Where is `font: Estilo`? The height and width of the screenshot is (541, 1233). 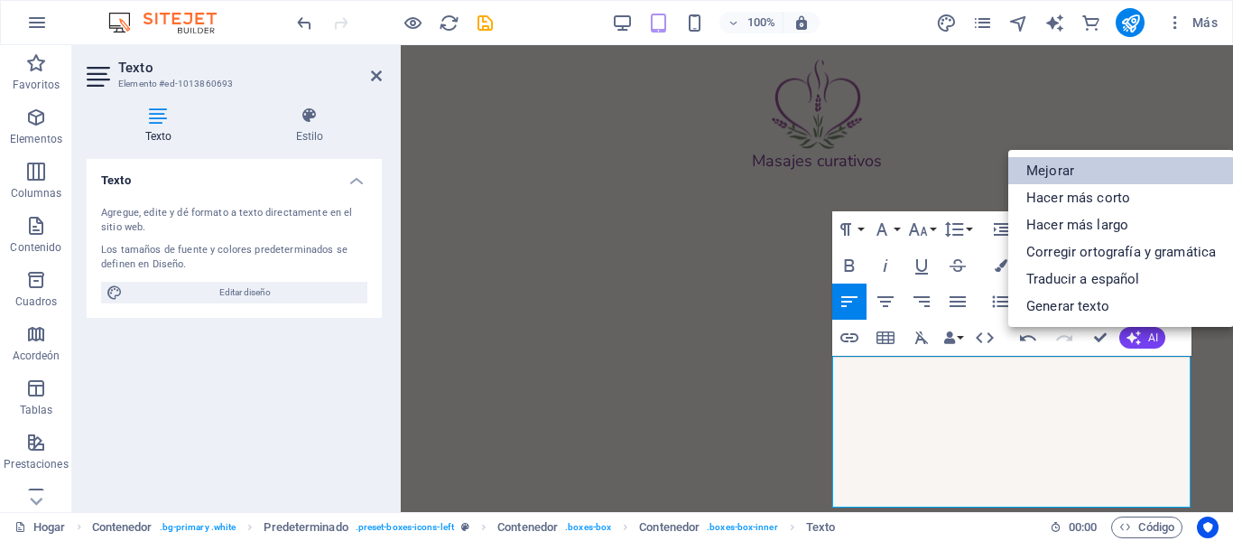
font: Estilo is located at coordinates (310, 136).